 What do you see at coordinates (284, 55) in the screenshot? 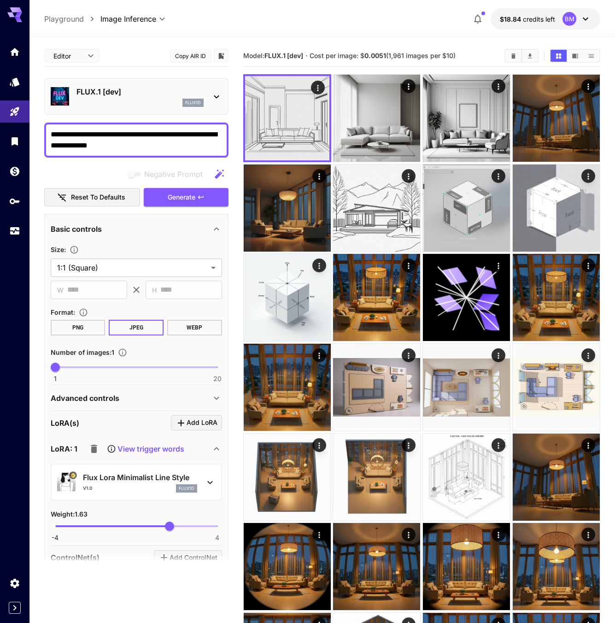
I see `b: FLUX.1 [dev]` at bounding box center [284, 55].